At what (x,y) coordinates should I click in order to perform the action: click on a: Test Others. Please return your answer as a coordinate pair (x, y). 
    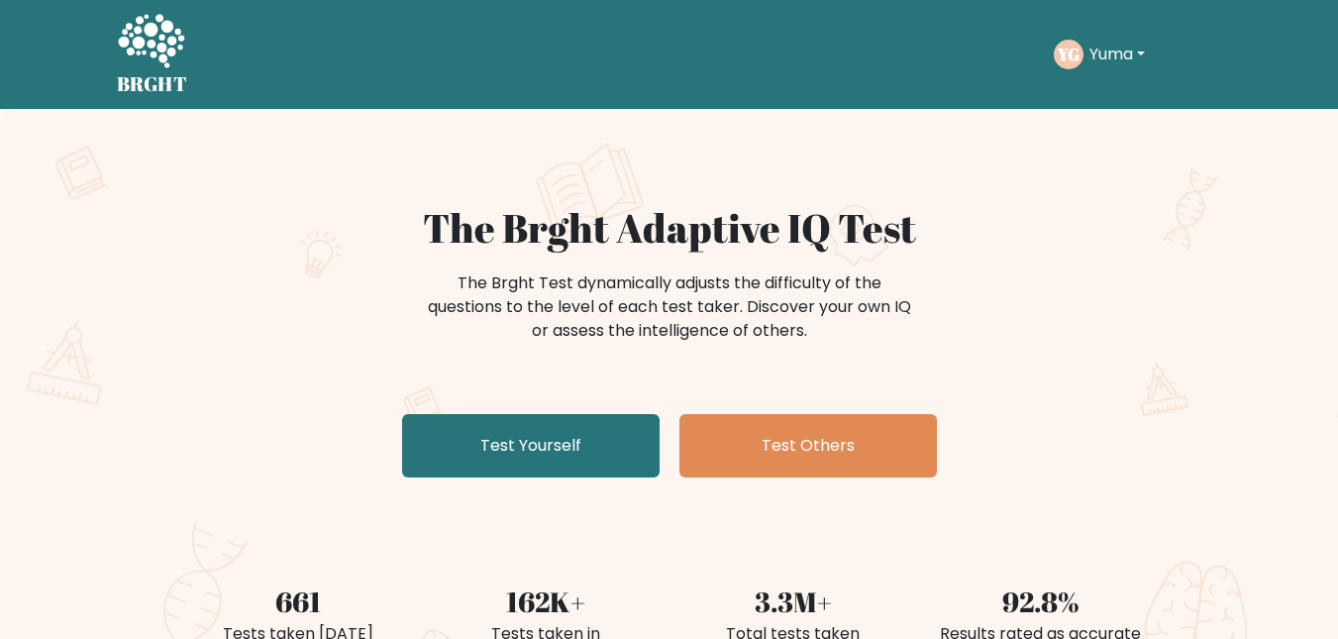
    Looking at the image, I should click on (808, 446).